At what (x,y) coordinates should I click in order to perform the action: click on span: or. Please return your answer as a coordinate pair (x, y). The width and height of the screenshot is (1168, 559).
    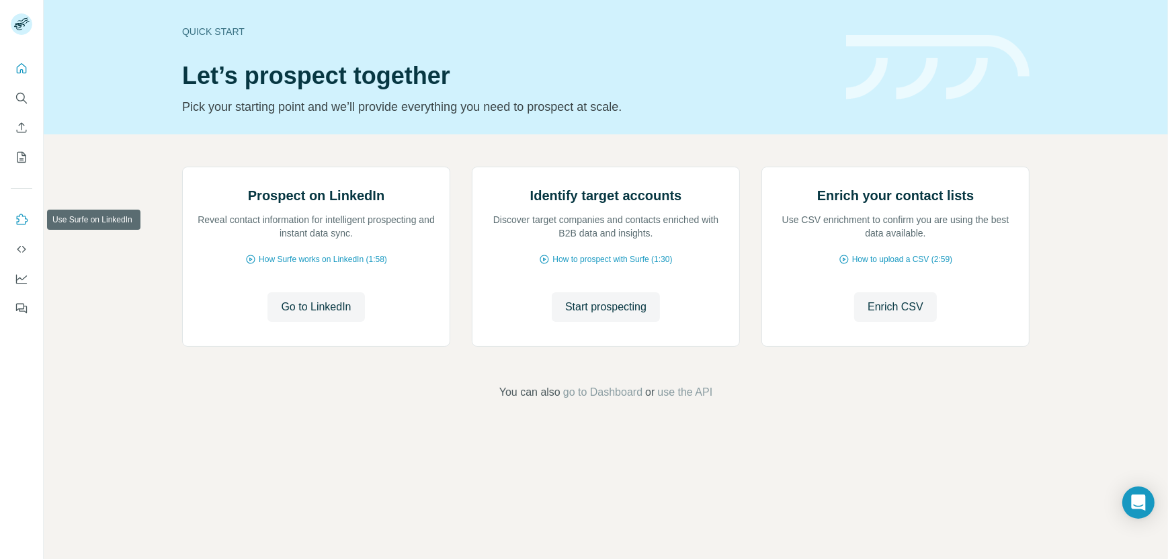
    Looking at the image, I should click on (650, 393).